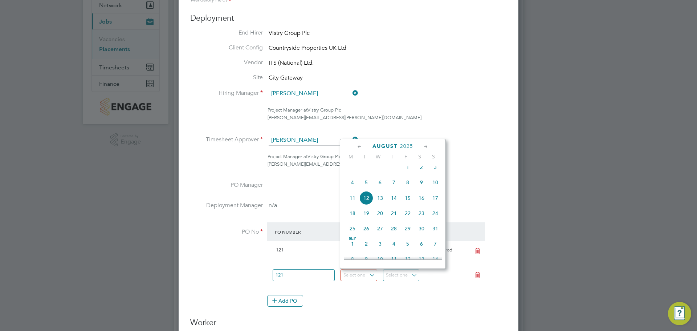  What do you see at coordinates (308, 48) in the screenshot?
I see `span: Countryside Properties UK Ltd` at bounding box center [308, 48].